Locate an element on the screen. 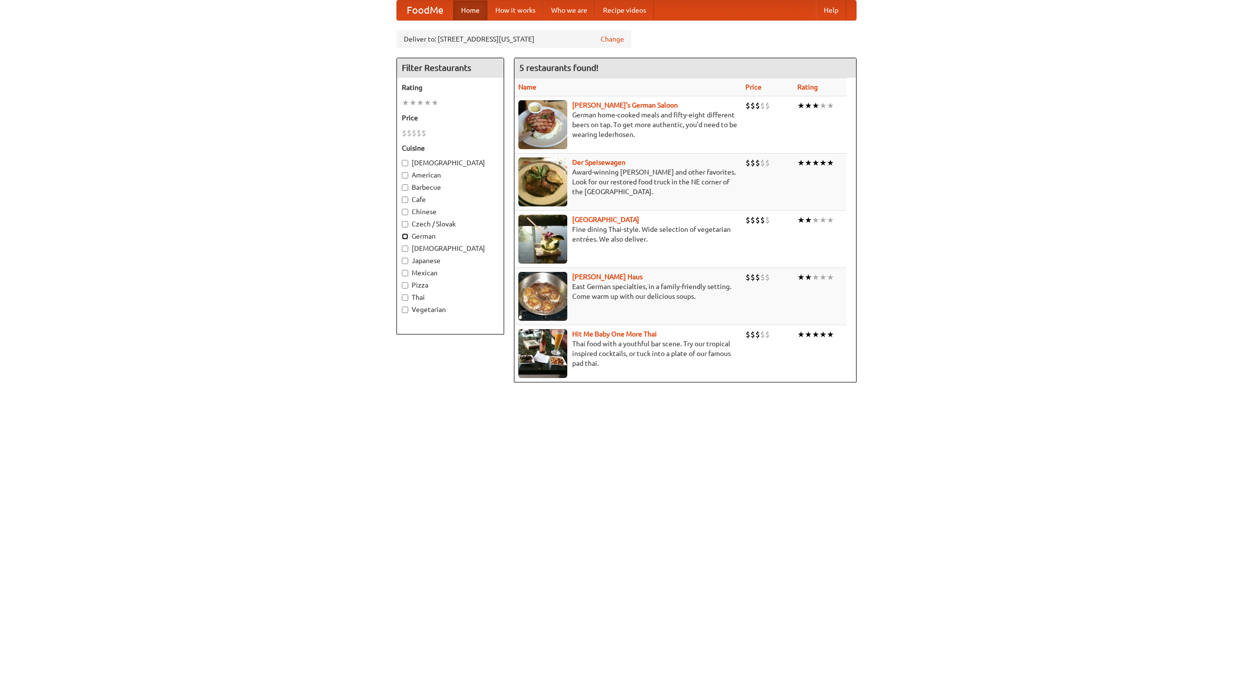 The height and width of the screenshot is (692, 1253). p: East German specialties, in a family-friendly setting. Come warm up with our delicious soups. is located at coordinates (628, 292).